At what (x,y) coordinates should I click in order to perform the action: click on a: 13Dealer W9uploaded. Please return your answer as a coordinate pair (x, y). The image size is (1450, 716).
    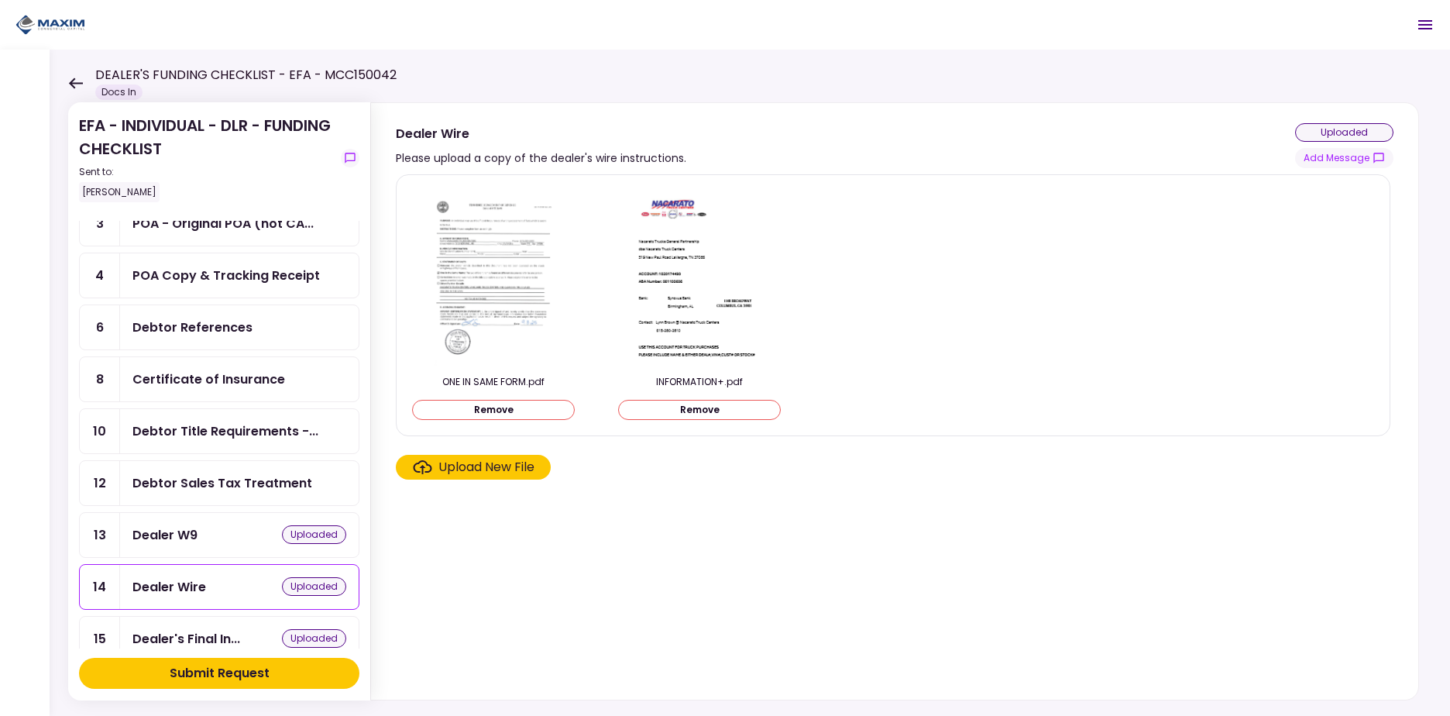
    Looking at the image, I should click on (219, 535).